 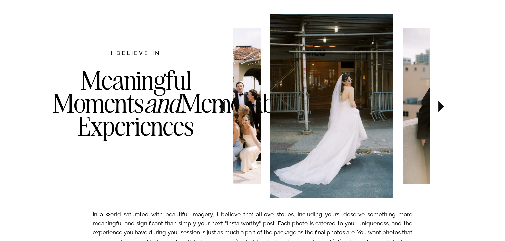 I want to click on i: and, so click(x=162, y=103).